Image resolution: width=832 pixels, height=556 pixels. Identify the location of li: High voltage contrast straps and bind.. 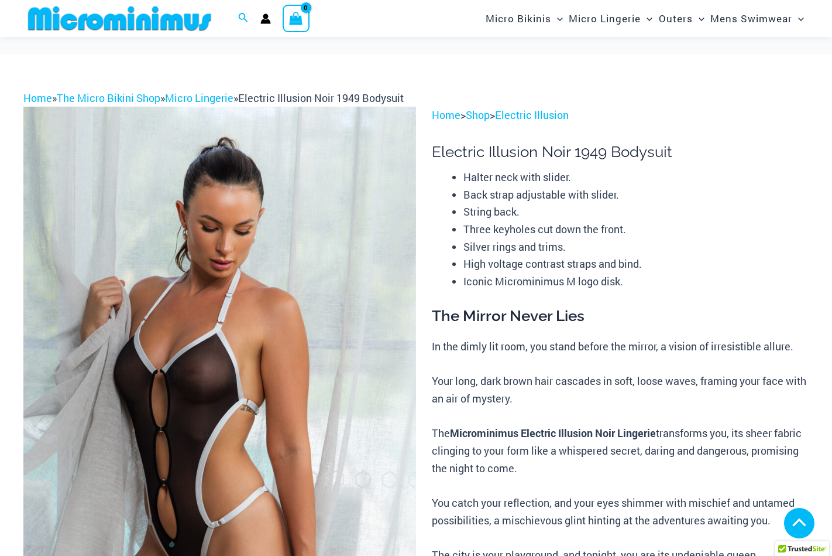
(636, 264).